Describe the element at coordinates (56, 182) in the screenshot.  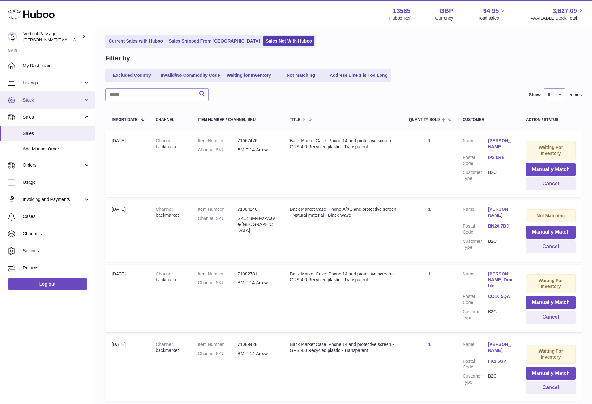
I see `span: Usage` at that location.